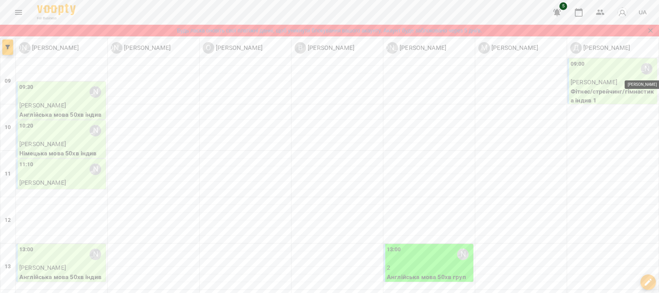 The width and height of the screenshot is (659, 293). What do you see at coordinates (56, 9) in the screenshot?
I see `img: Voopty Logo` at bounding box center [56, 9].